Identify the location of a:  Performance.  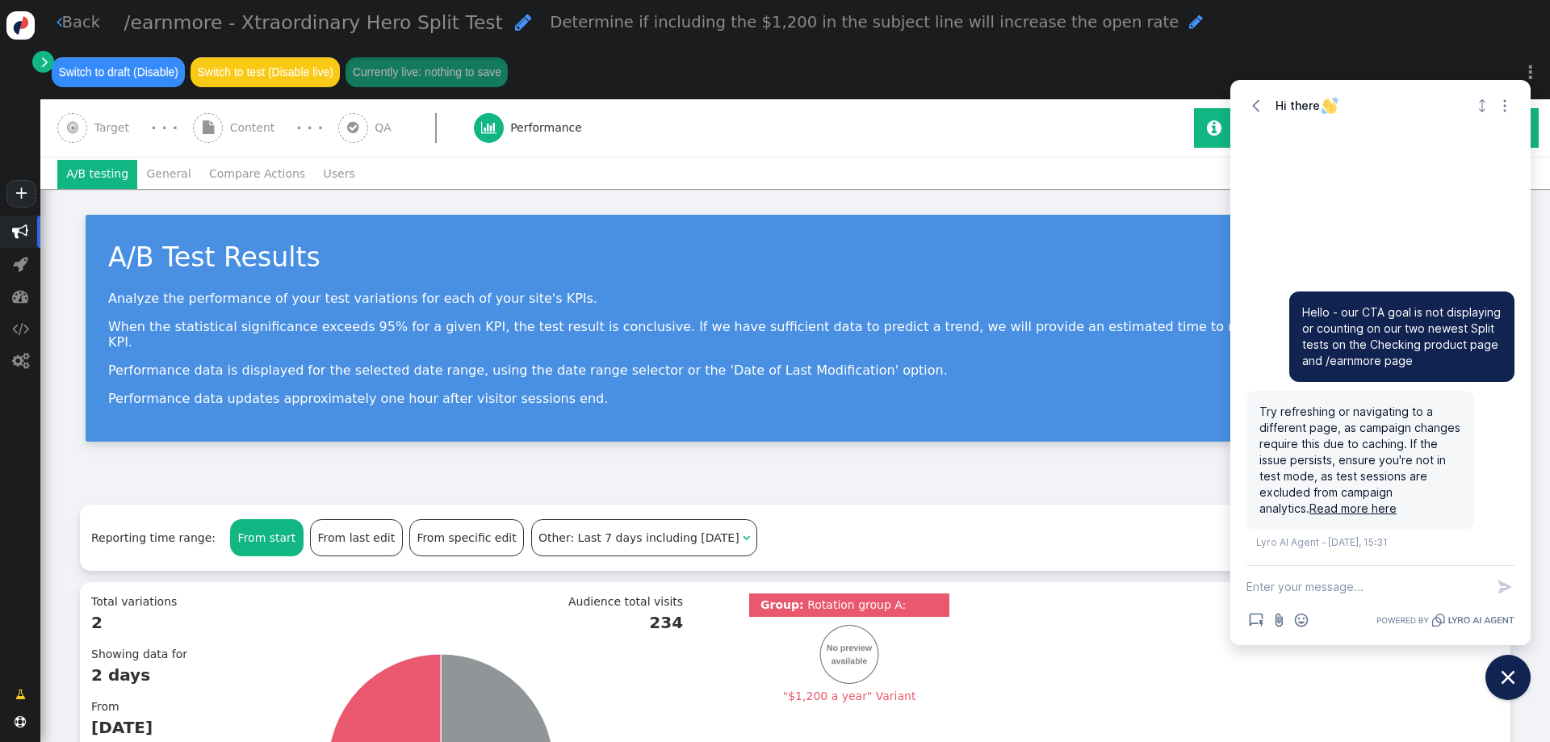
(546, 128).